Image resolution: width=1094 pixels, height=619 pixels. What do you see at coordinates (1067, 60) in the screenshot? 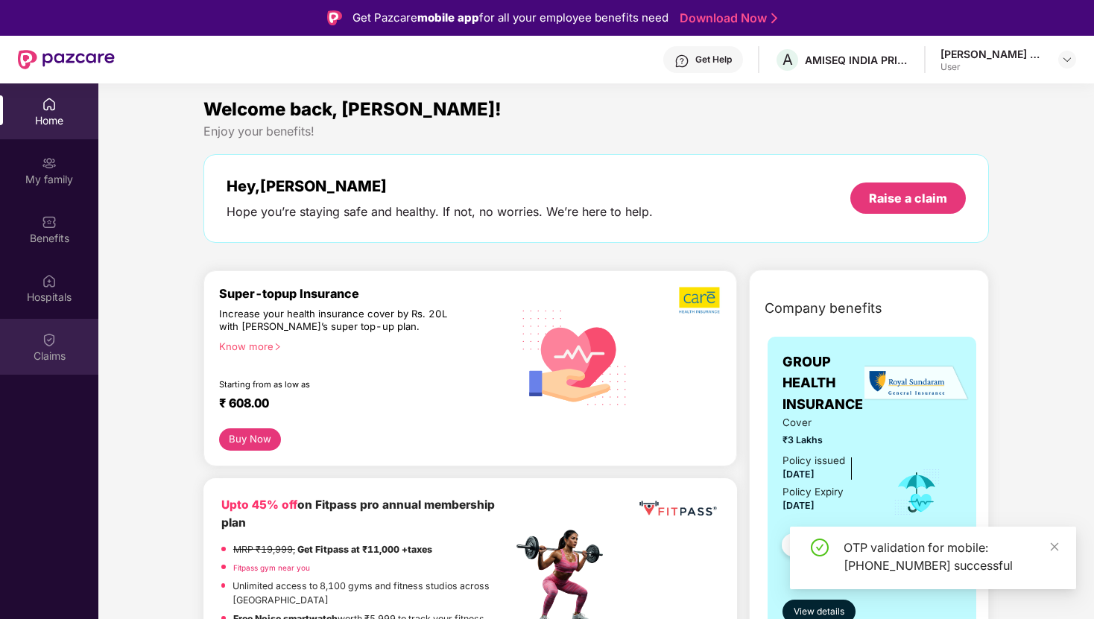
I see `img: svg+xml;base64,PHN2ZyBpZD0iRHJvcGRvd24tMzJ4MzIiIHhtbG5zPSJodHRwOi8vd3d3LnczLm9yZy8yMDAwL3N2ZyIgd2...` at bounding box center [1067, 60].